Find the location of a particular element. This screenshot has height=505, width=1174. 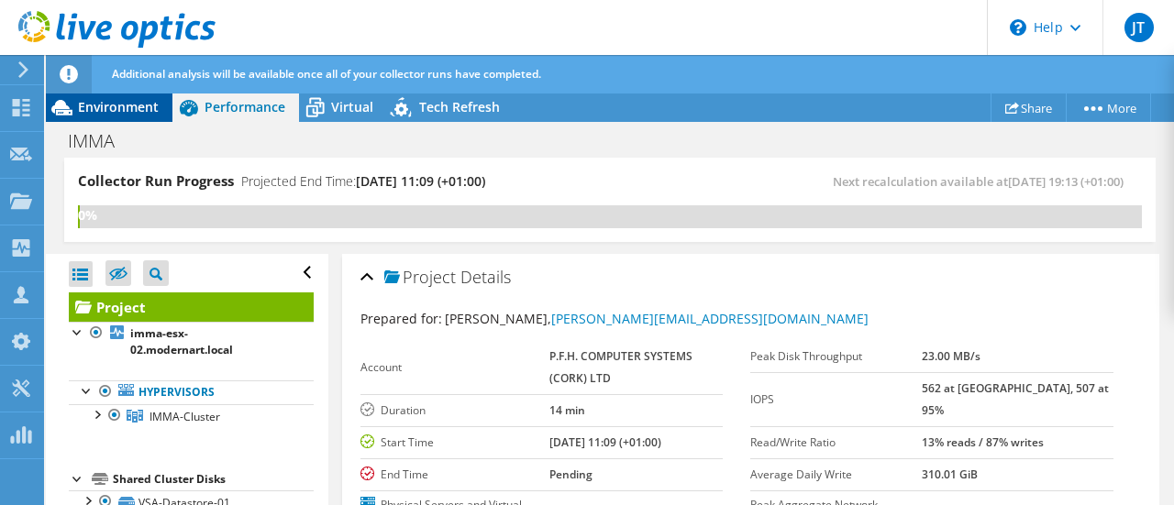

h1: IMMA is located at coordinates (101, 141).